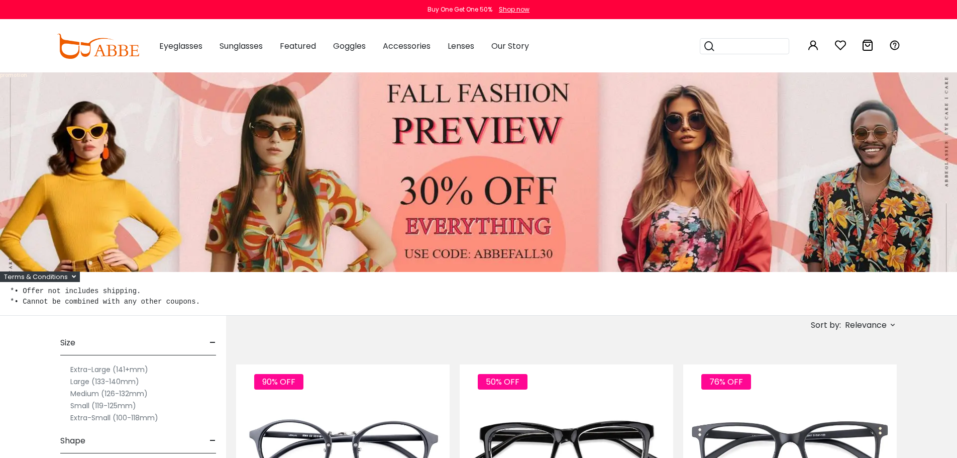 The image size is (957, 458). What do you see at coordinates (298, 46) in the screenshot?
I see `span: Featured` at bounding box center [298, 46].